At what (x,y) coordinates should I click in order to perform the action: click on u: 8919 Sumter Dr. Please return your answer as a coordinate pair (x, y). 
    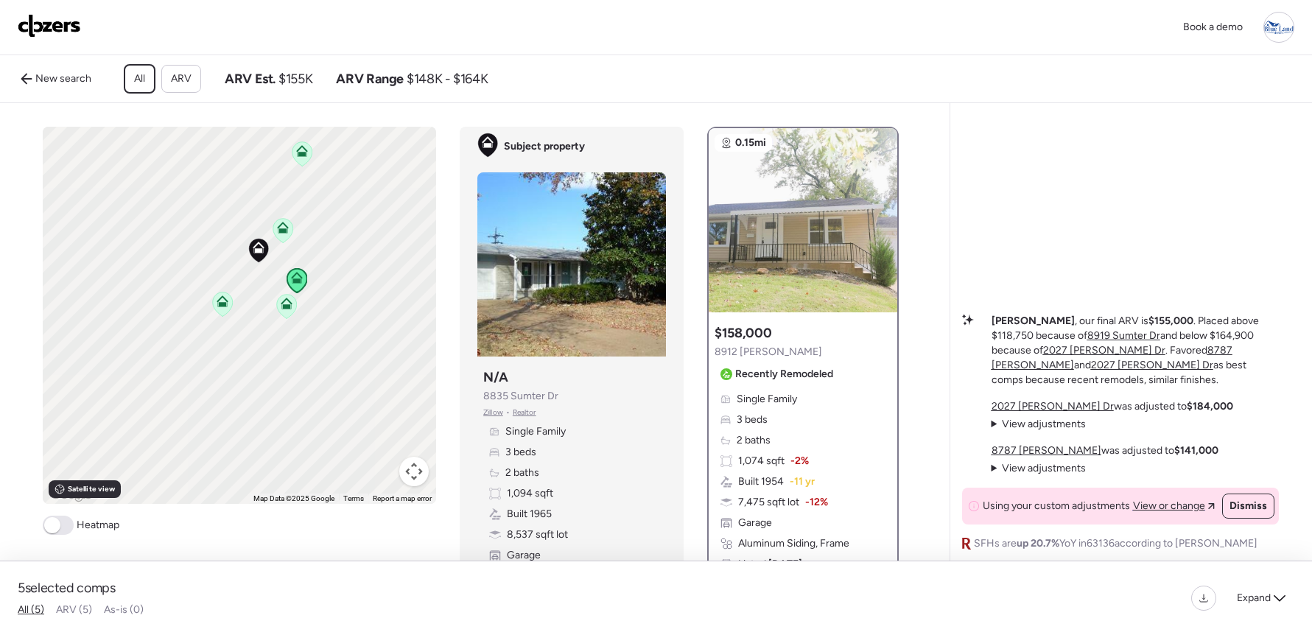
    Looking at the image, I should click on (1124, 335).